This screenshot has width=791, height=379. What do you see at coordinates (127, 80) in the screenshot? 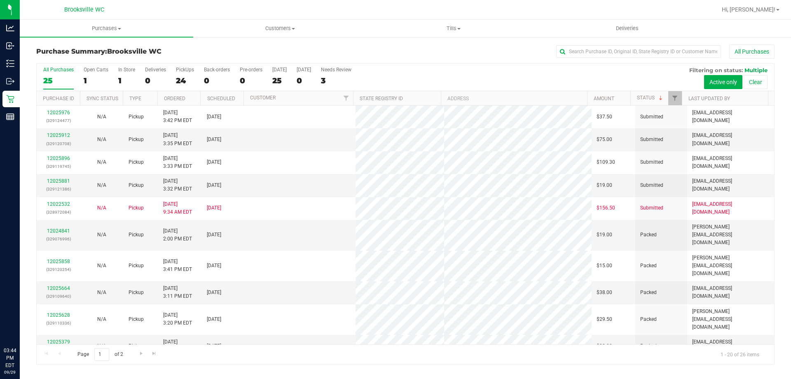
I see `div: 1` at bounding box center [127, 80].